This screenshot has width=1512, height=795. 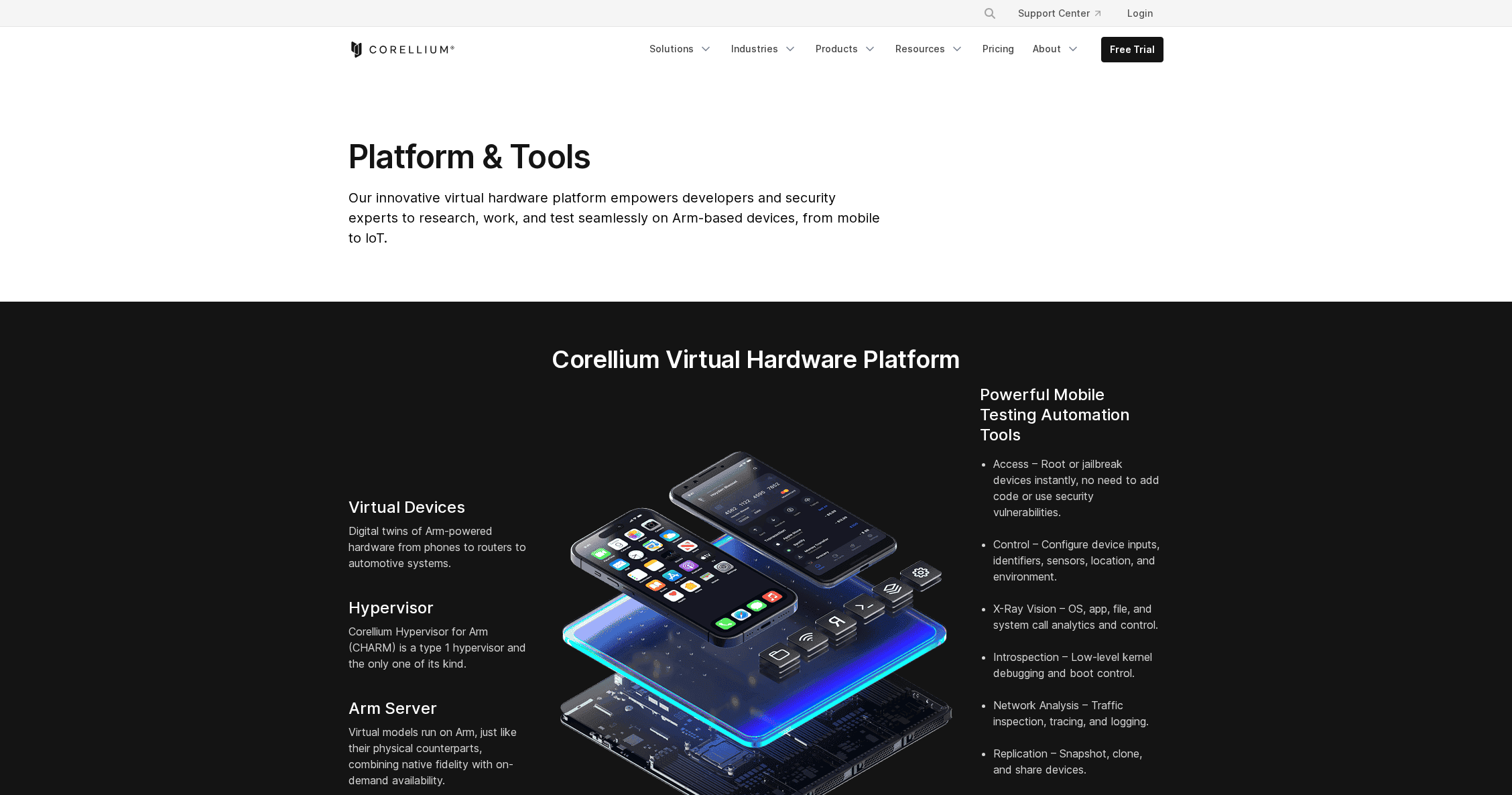 I want to click on li: Access – Root or jailbreak devices instantly, no need to add code or use security vulnerabilities., so click(x=1078, y=496).